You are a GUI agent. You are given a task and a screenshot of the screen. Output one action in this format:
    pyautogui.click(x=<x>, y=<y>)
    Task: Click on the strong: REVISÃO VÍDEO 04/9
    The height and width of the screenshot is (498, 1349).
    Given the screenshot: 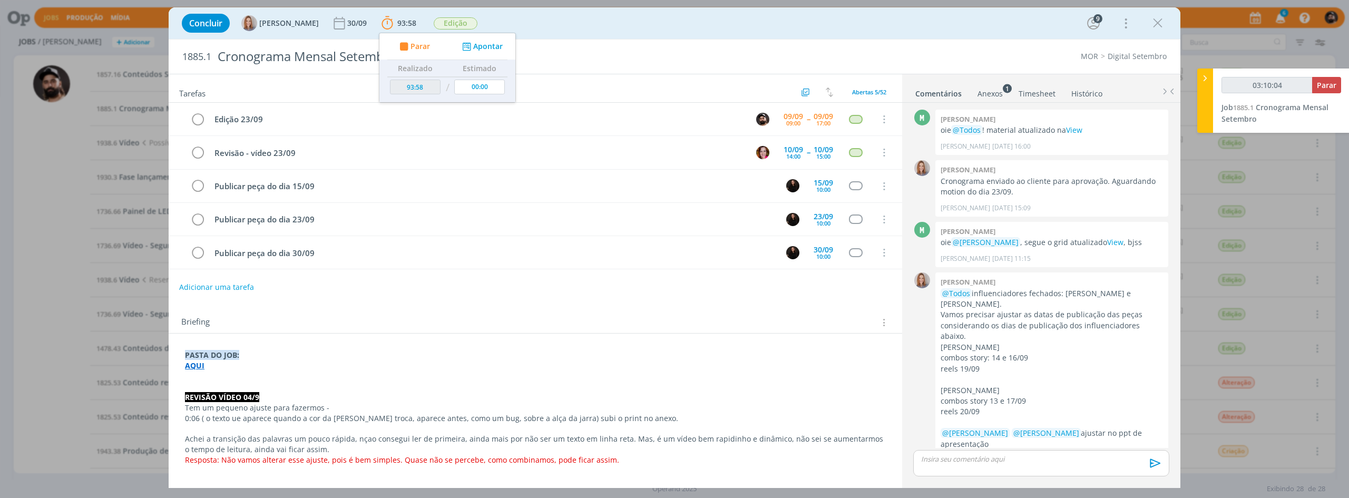 What is the action you would take?
    pyautogui.click(x=222, y=397)
    